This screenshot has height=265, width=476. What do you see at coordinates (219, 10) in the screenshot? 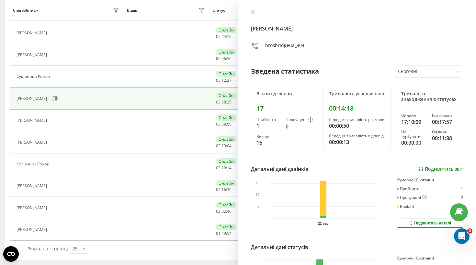
I see `div: Статус` at bounding box center [219, 10].